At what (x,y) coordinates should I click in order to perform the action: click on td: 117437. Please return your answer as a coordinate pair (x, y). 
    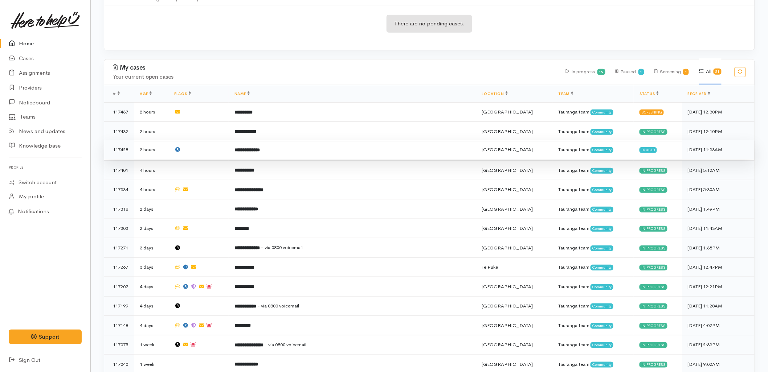
    Looking at the image, I should click on (119, 112).